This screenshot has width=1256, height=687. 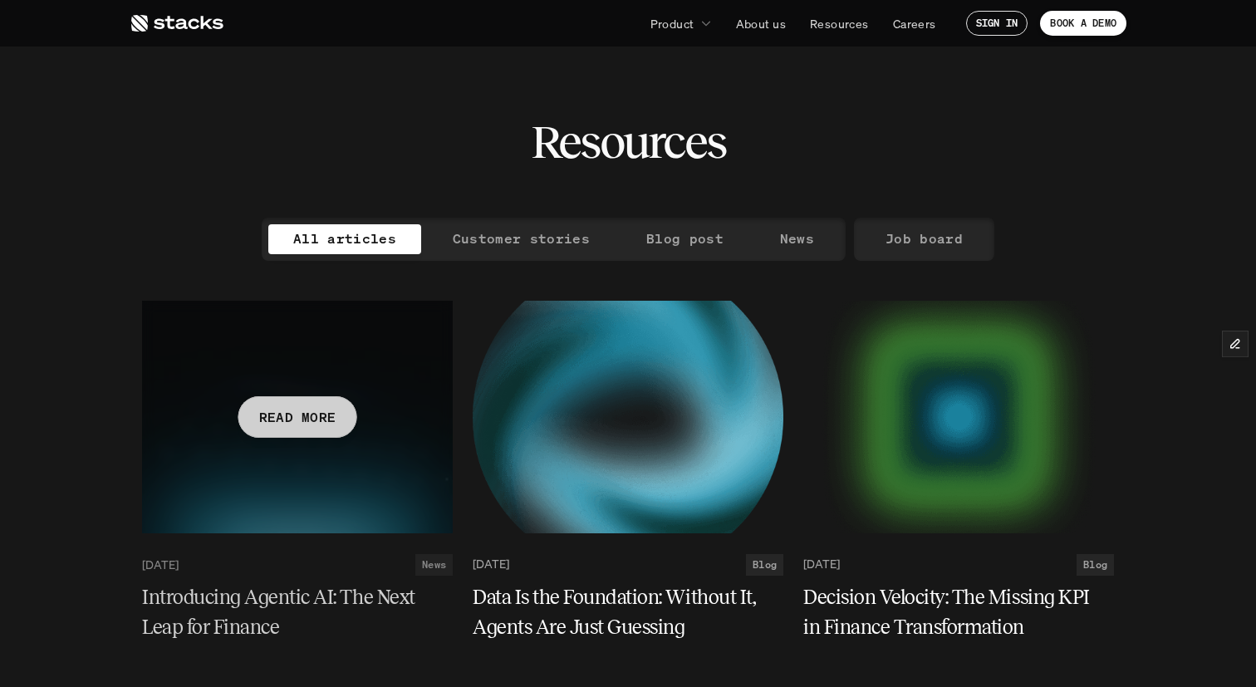 What do you see at coordinates (521, 239) in the screenshot?
I see `a: Customer stories` at bounding box center [521, 239].